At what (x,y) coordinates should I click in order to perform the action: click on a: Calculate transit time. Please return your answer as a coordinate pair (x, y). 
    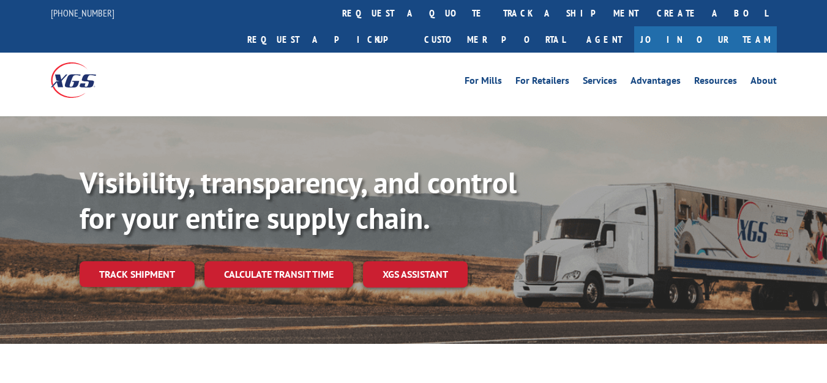
    Looking at the image, I should click on (278, 274).